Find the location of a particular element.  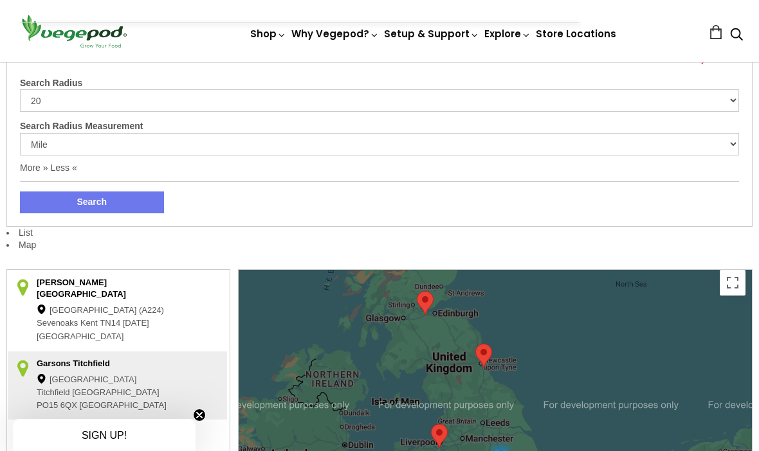

li: Map is located at coordinates (379, 246).